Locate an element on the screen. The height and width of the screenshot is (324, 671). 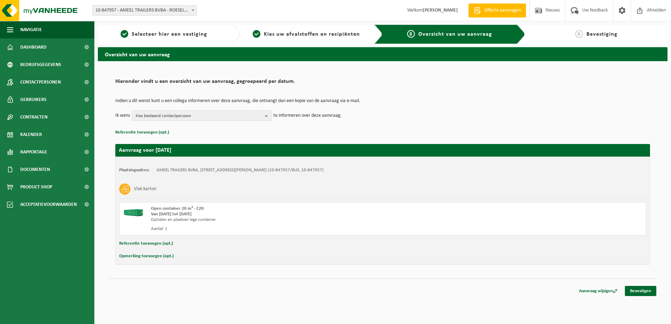
span: Overzicht van uw aanvraag is located at coordinates (455, 34).